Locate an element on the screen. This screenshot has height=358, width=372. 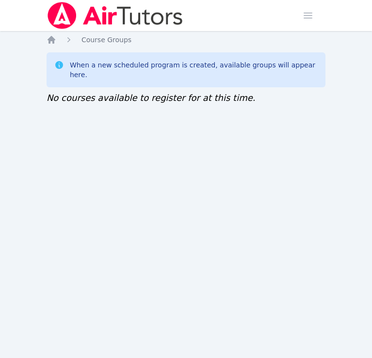
nav: Breadcrumb is located at coordinates (186, 40).